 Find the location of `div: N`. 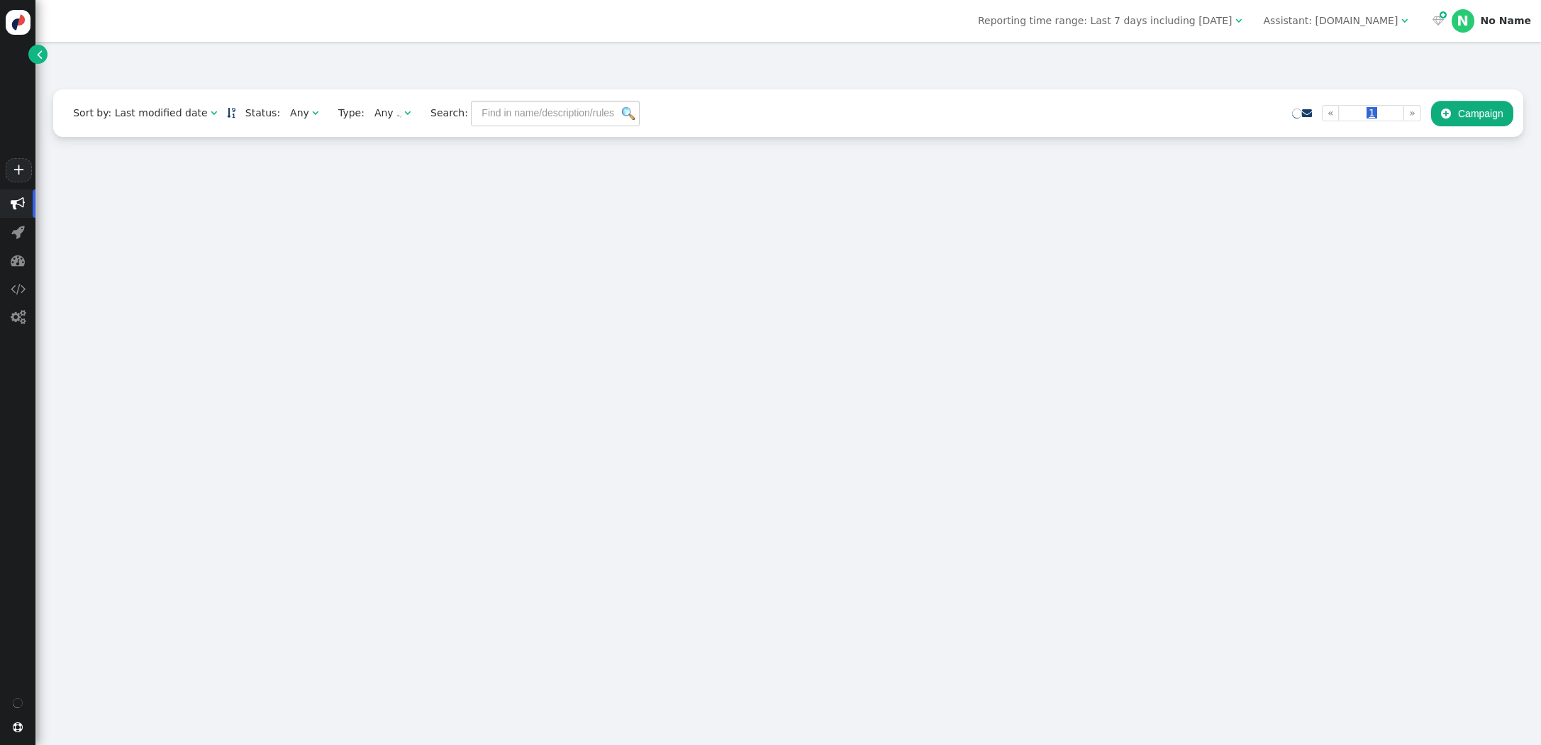

div: N is located at coordinates (1463, 21).